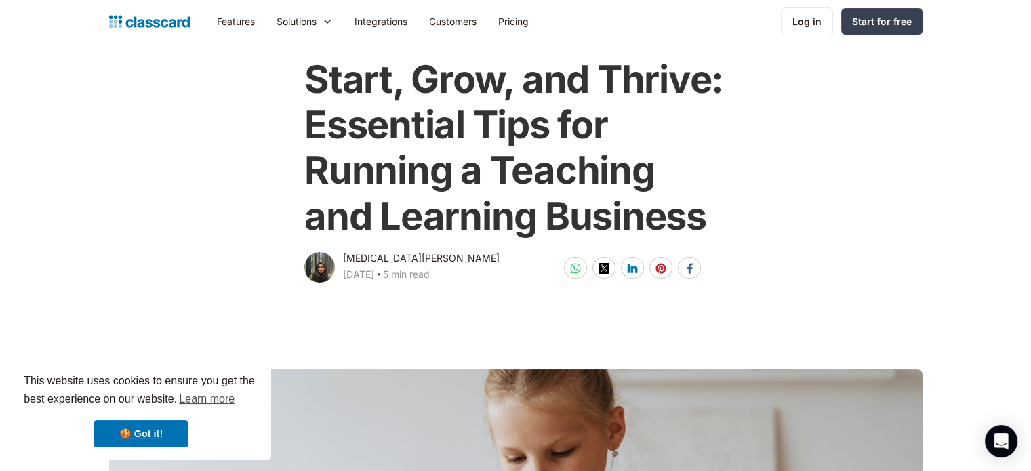  What do you see at coordinates (1002, 441) in the screenshot?
I see `div: Open Intercom Messenger` at bounding box center [1002, 441].